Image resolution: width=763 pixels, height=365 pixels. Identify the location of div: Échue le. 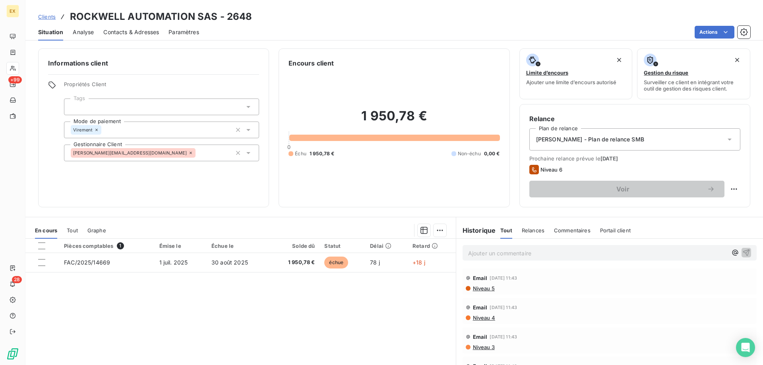
(238, 246).